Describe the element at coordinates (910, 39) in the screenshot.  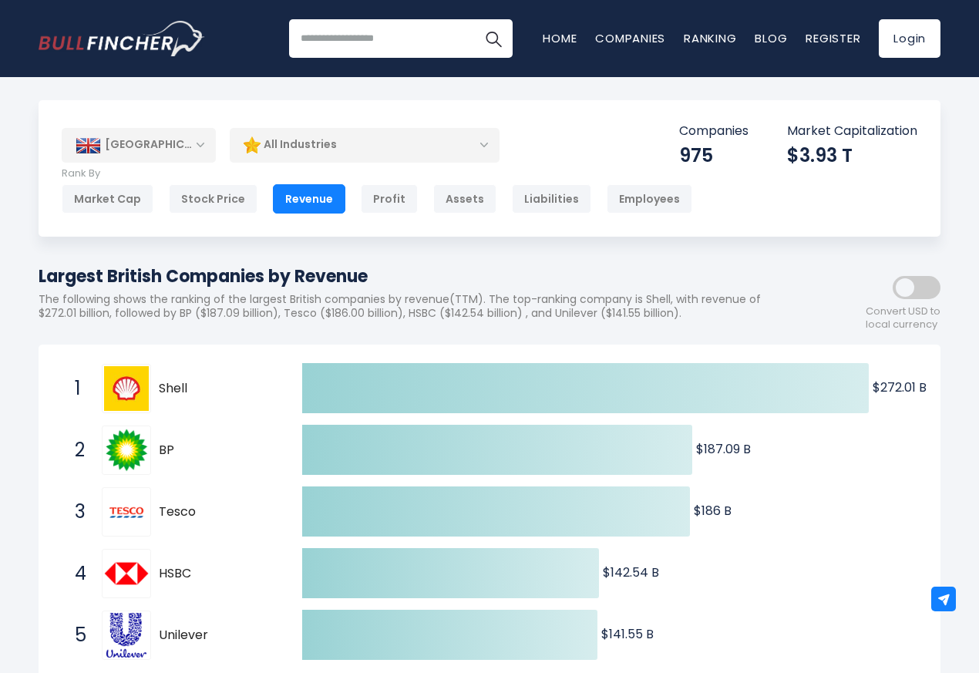
I see `a: Login` at that location.